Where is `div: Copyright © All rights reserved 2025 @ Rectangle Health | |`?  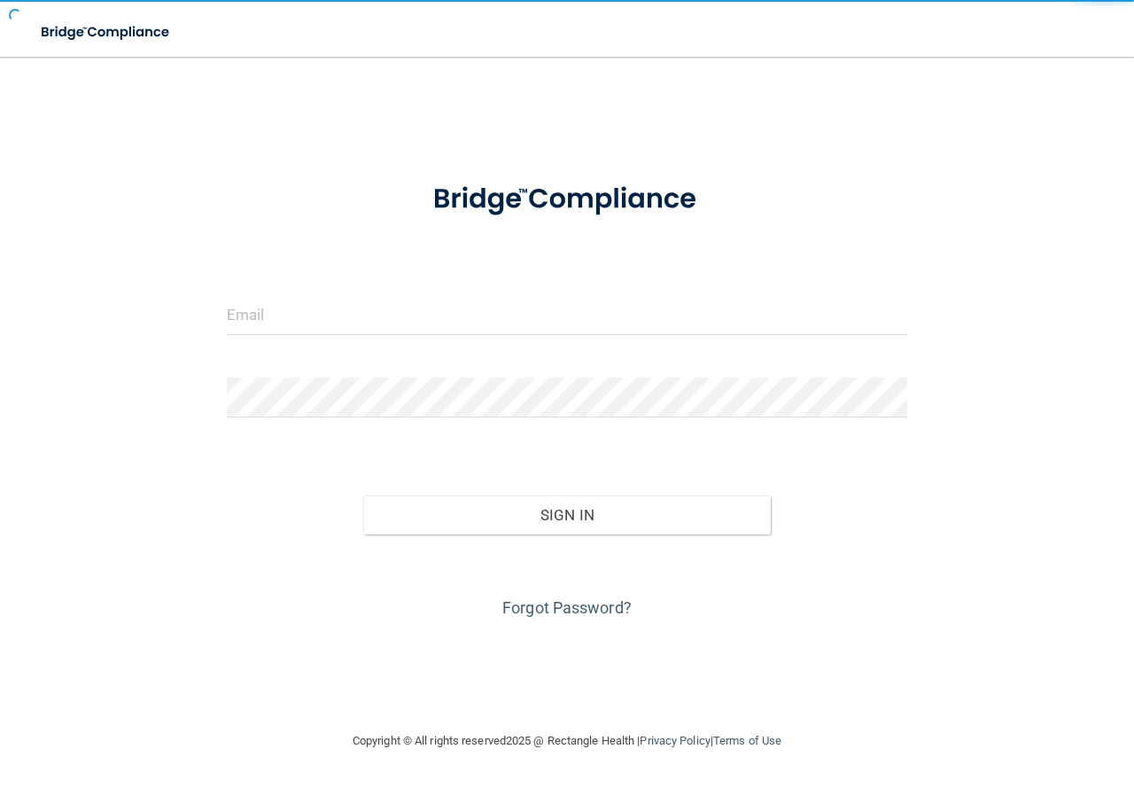
div: Copyright © All rights reserved 2025 @ Rectangle Health | | is located at coordinates (567, 741).